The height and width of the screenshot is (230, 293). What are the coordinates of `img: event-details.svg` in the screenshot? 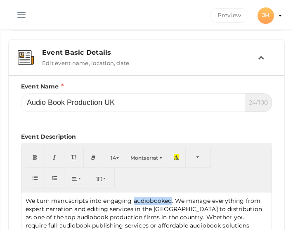 It's located at (26, 57).